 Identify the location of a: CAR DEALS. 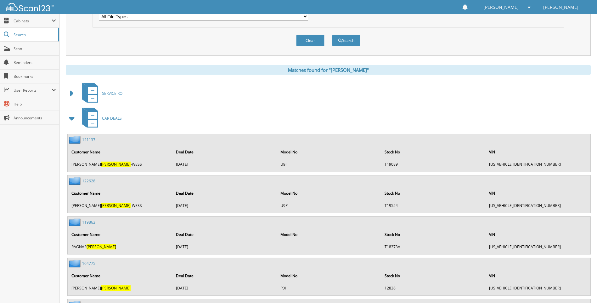
(100, 118).